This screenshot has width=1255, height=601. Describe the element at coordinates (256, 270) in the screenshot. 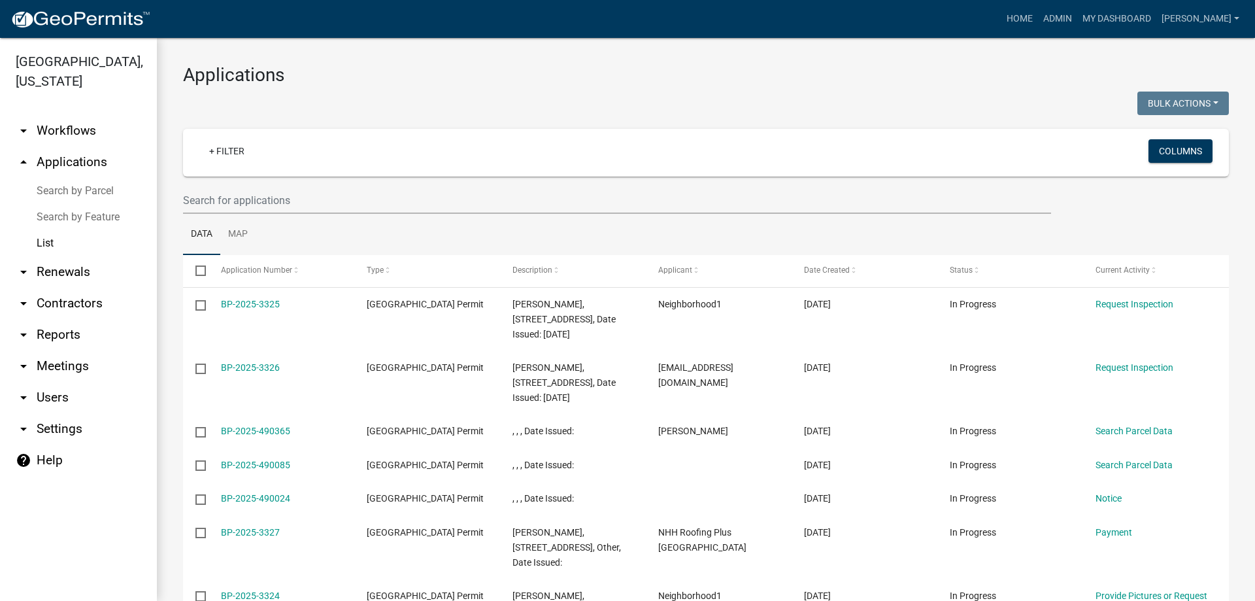

I see `span: Application Number` at that location.